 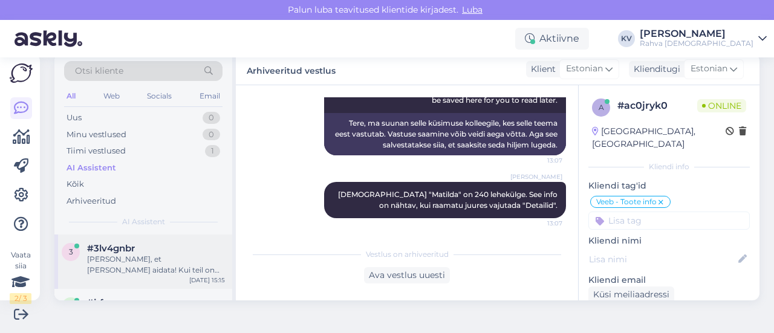 What do you see at coordinates (71, 251) in the screenshot?
I see `span: 3` at bounding box center [71, 251].